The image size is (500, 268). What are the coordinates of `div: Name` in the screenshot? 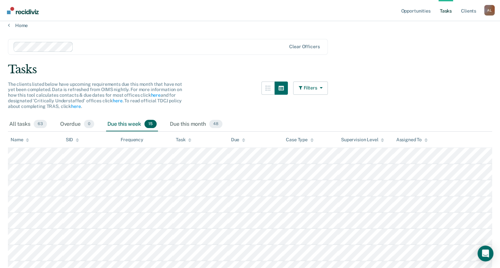 It's located at (20, 140).